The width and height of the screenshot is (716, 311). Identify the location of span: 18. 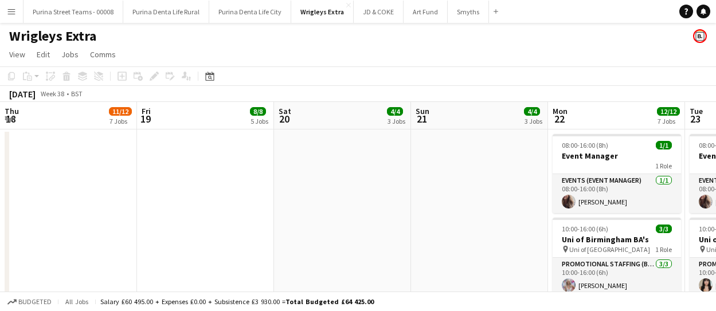
(11, 119).